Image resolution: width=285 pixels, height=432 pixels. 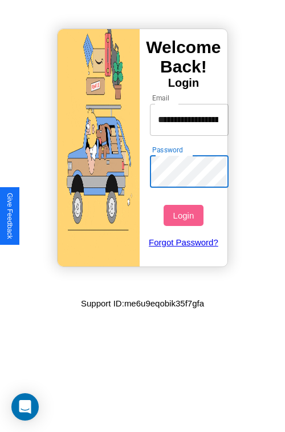 What do you see at coordinates (25, 407) in the screenshot?
I see `div: Open Intercom Messenger` at bounding box center [25, 407].